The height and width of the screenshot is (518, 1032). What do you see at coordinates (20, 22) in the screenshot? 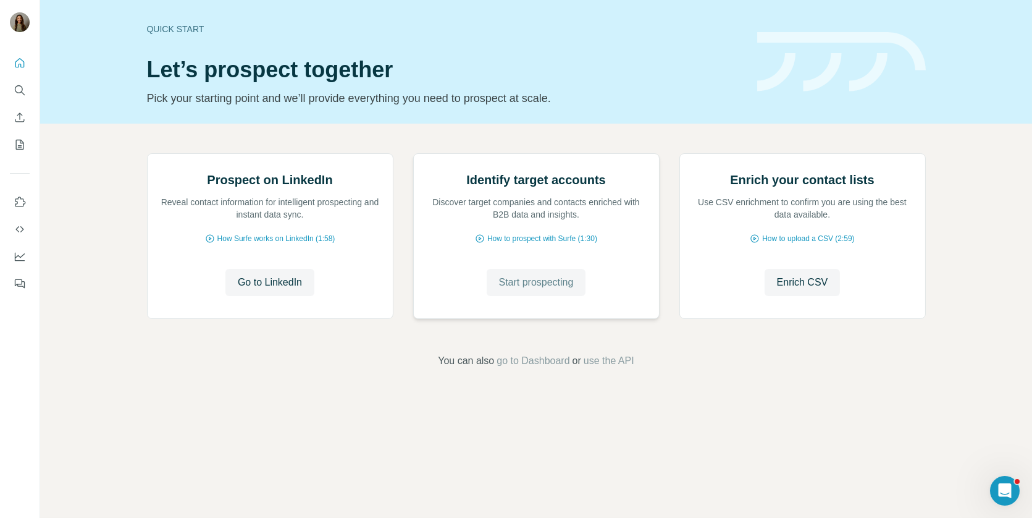
I see `img: Avatar` at bounding box center [20, 22].